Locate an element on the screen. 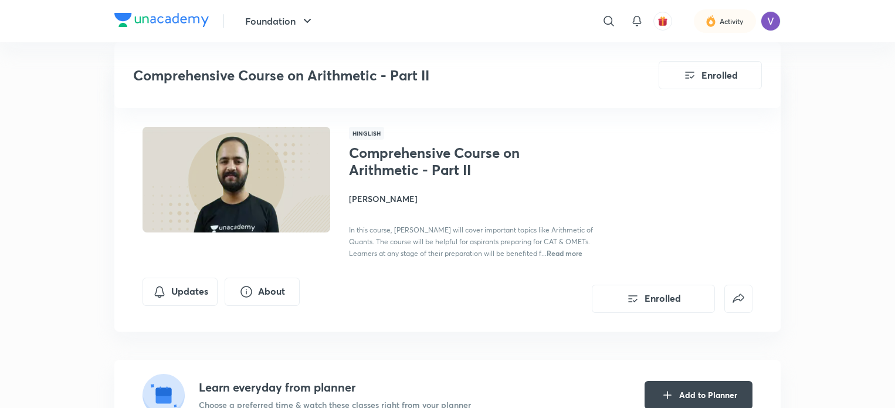 Image resolution: width=895 pixels, height=408 pixels. span: Hinglish is located at coordinates (366, 133).